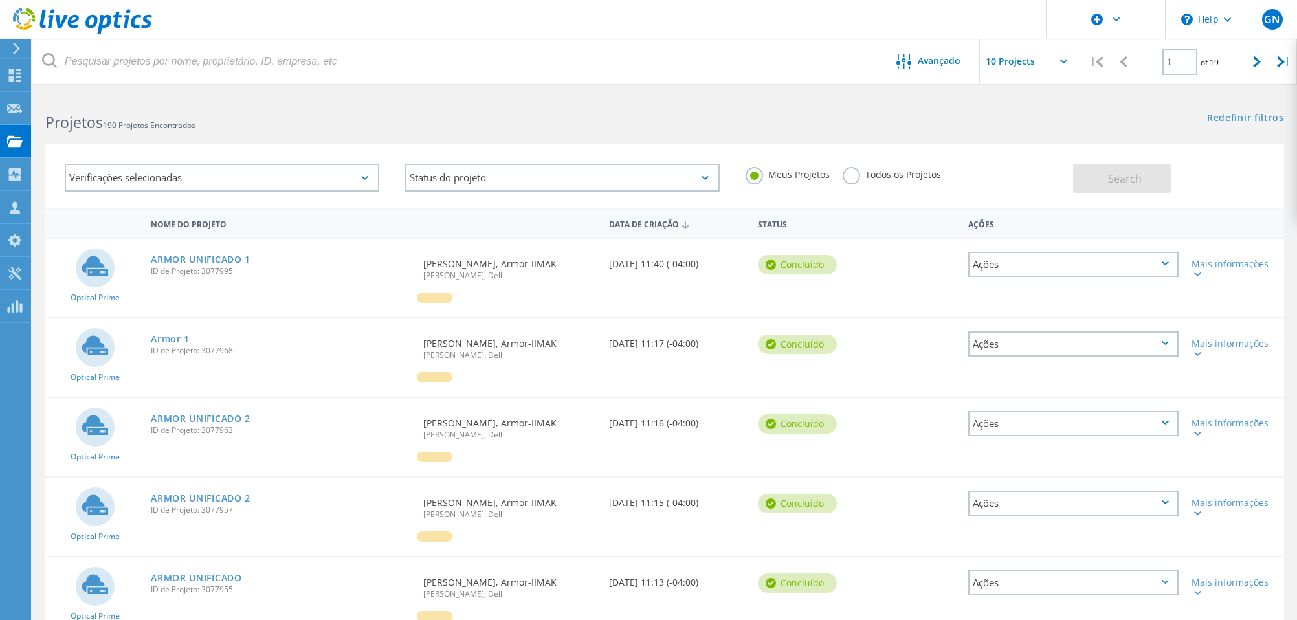  What do you see at coordinates (222, 177) in the screenshot?
I see `div: Verificações selecionadas` at bounding box center [222, 177].